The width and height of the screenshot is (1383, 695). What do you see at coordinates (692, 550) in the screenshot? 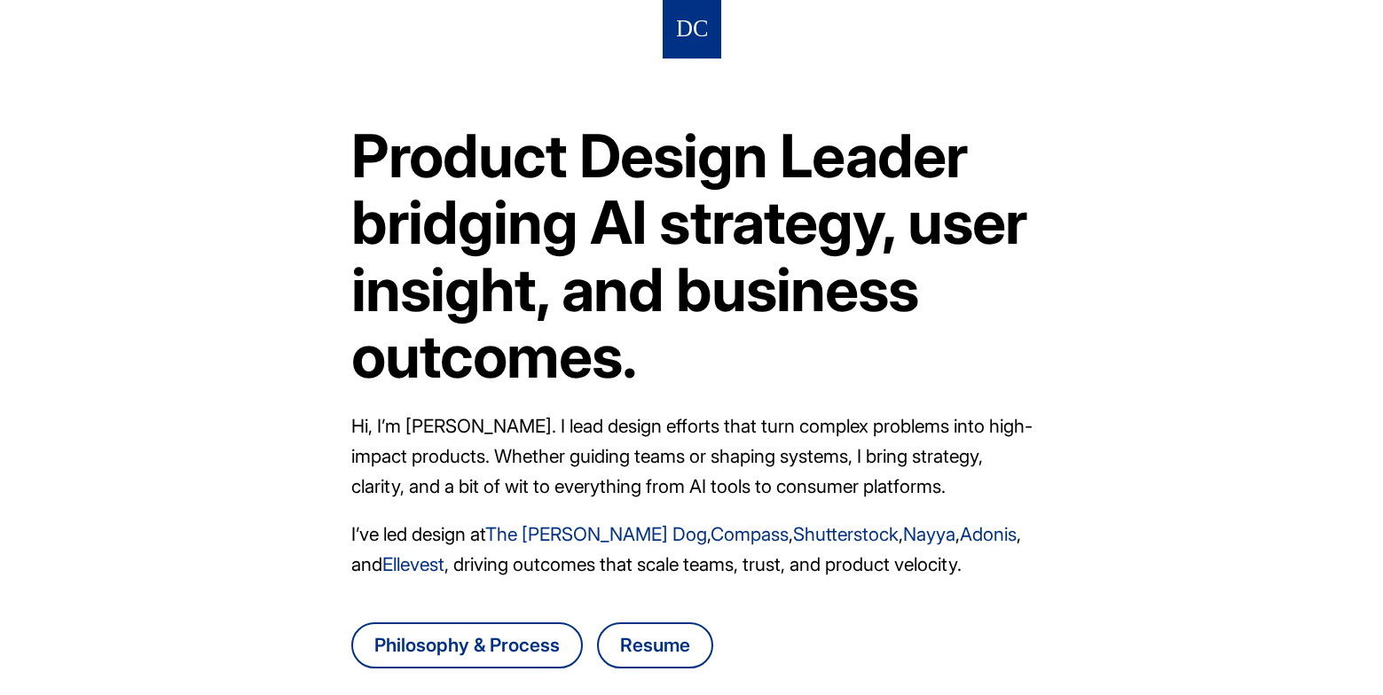
I see `p: I’ve led design at , , , , , and , driving outcomes that scale teams, trust, and product velocity.` at bounding box center [692, 550].